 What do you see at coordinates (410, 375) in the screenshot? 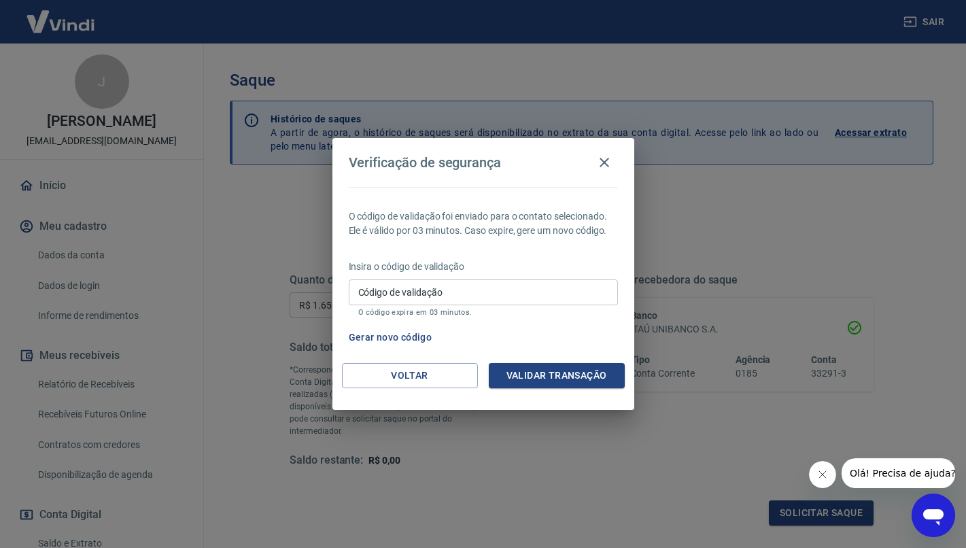
I see `button: Voltar` at bounding box center [410, 375].